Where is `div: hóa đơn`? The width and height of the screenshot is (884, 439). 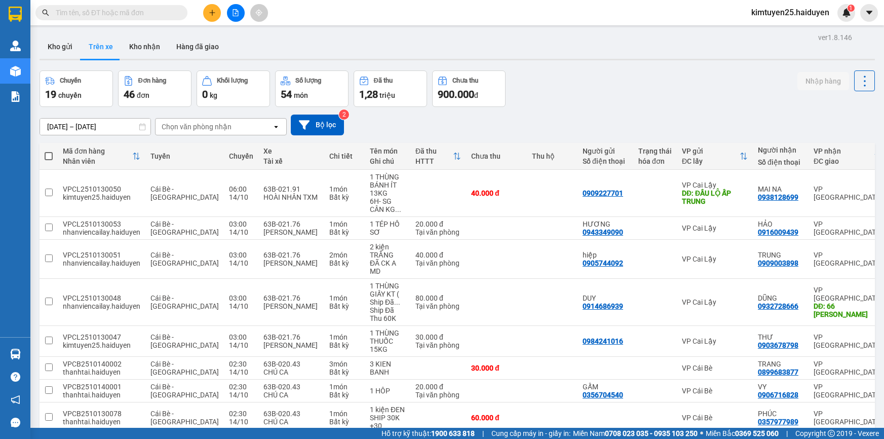 div: hóa đơn is located at coordinates (655, 161).